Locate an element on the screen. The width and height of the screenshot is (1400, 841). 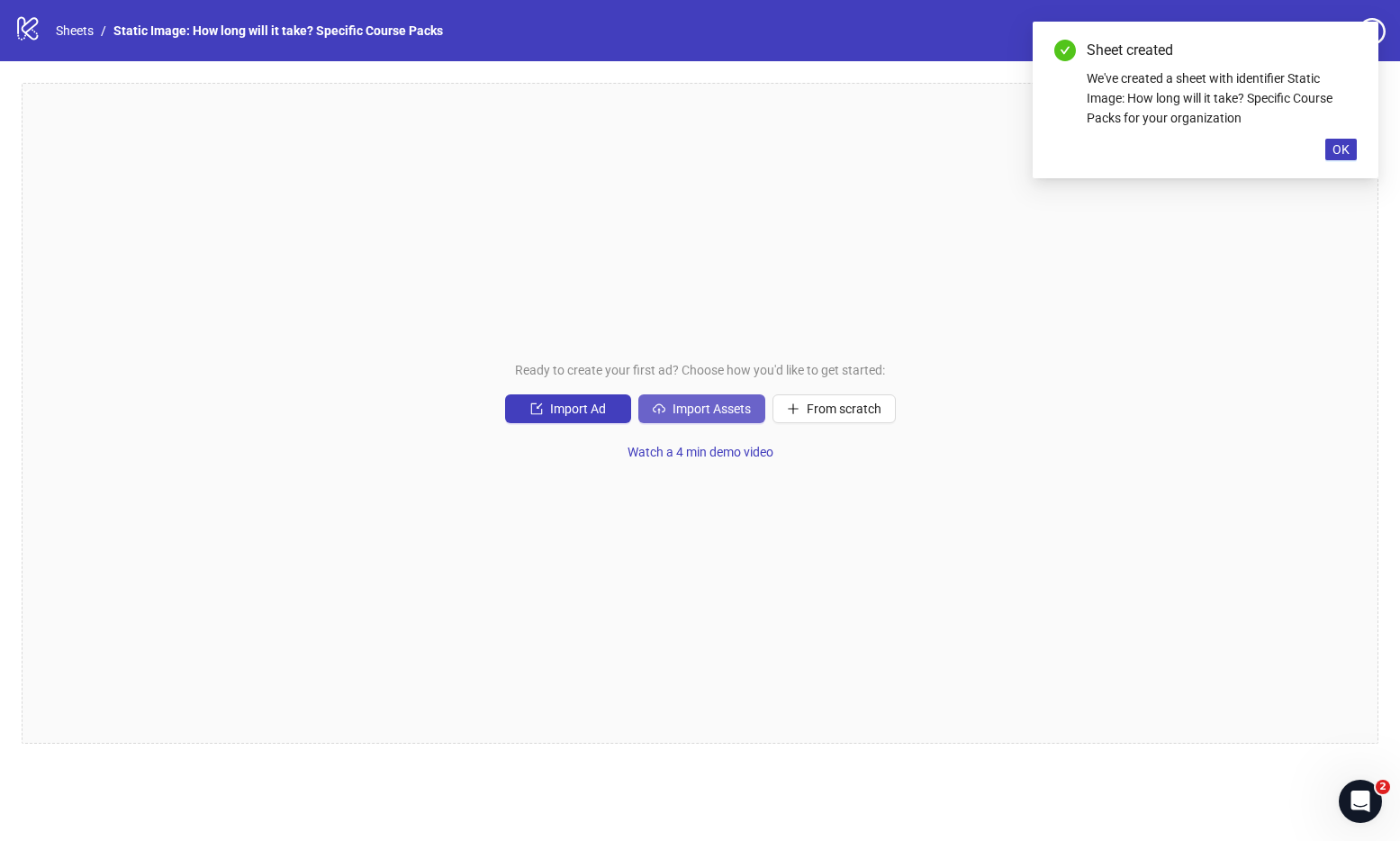
button: Import Assets is located at coordinates (701, 409).